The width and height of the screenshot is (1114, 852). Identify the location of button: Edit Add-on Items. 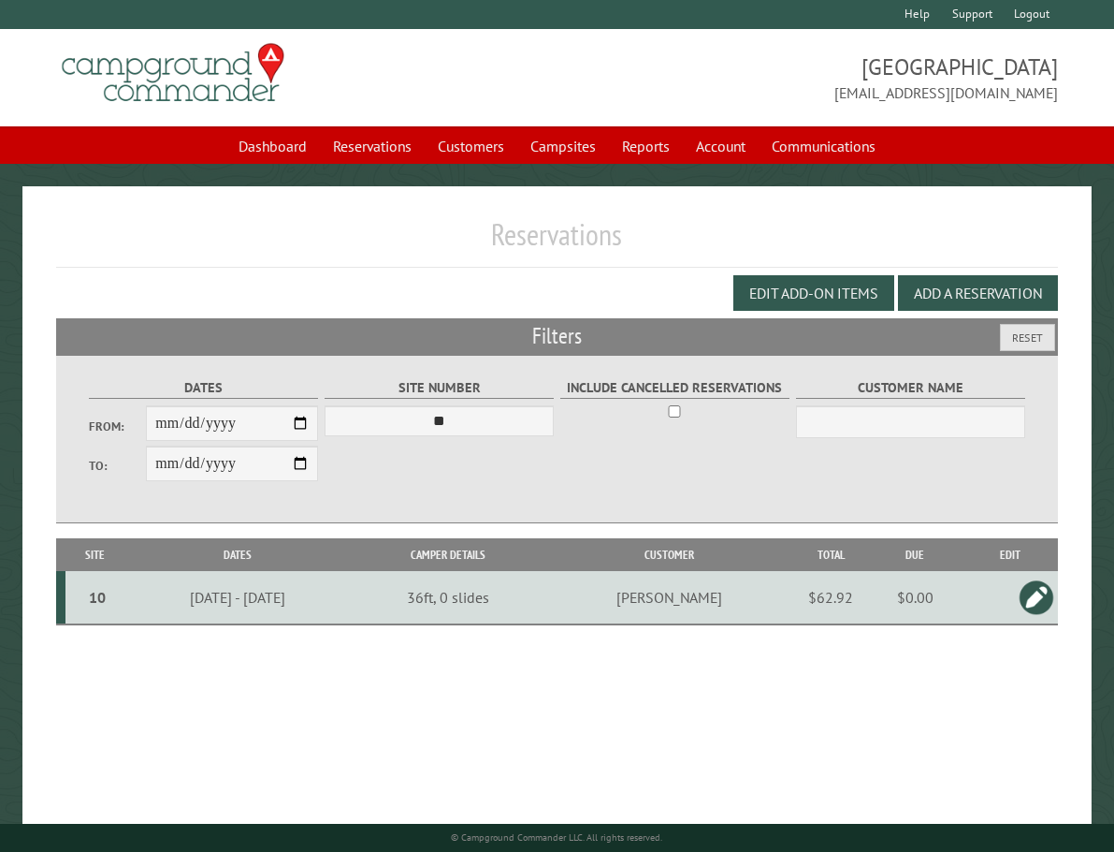
(814, 293).